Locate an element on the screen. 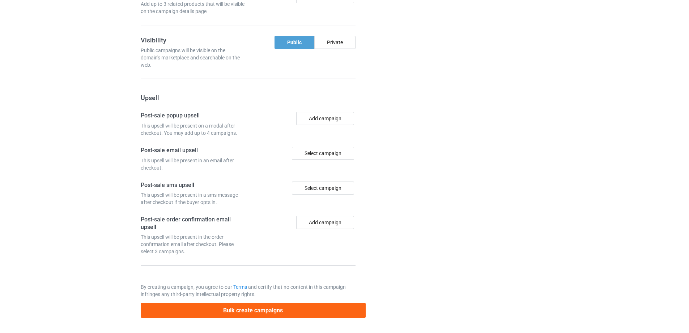 This screenshot has height=333, width=689. div: Private is located at coordinates (335, 42).